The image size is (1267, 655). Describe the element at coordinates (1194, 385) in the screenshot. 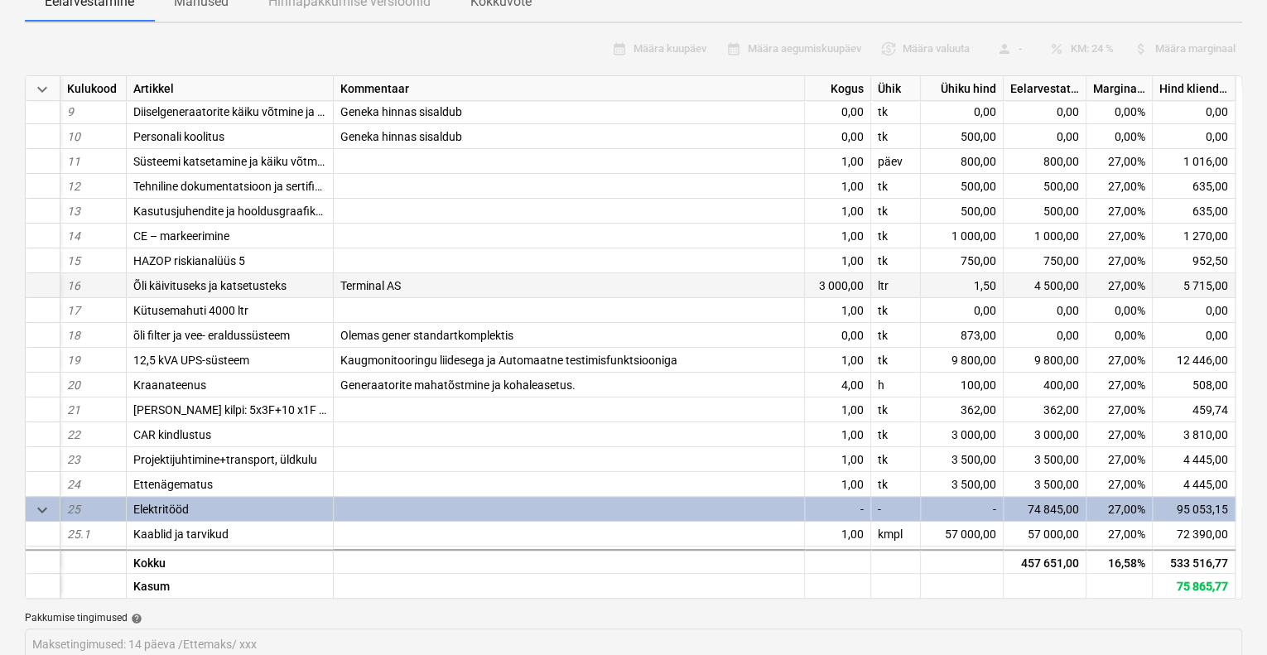

I see `div: 508,00` at that location.